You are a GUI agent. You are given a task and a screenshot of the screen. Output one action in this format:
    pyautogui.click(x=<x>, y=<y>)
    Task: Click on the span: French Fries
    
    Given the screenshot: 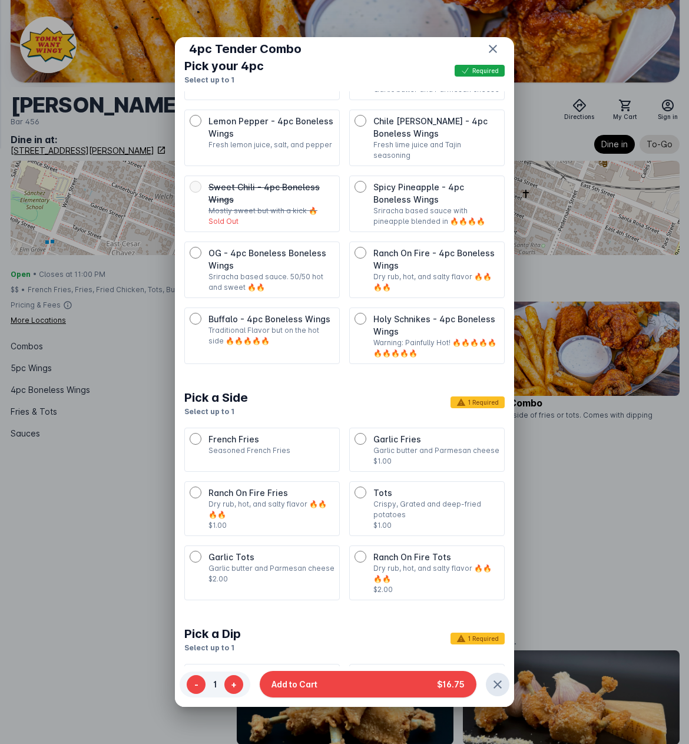 What is the action you would take?
    pyautogui.click(x=234, y=439)
    